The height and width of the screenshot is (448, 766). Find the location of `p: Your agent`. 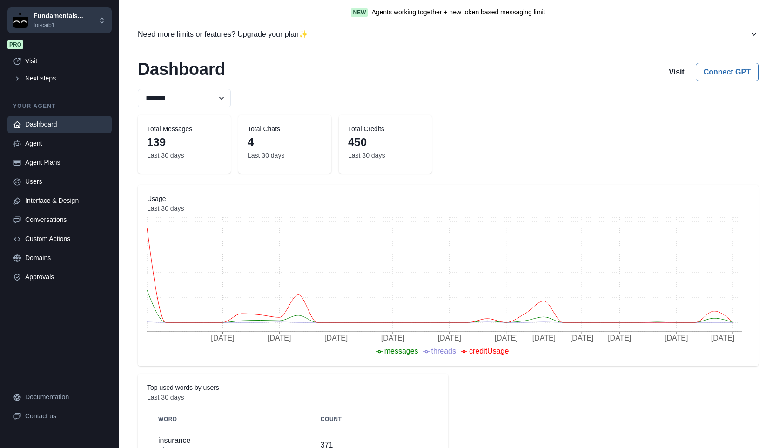

p: Your agent is located at coordinates (60, 106).